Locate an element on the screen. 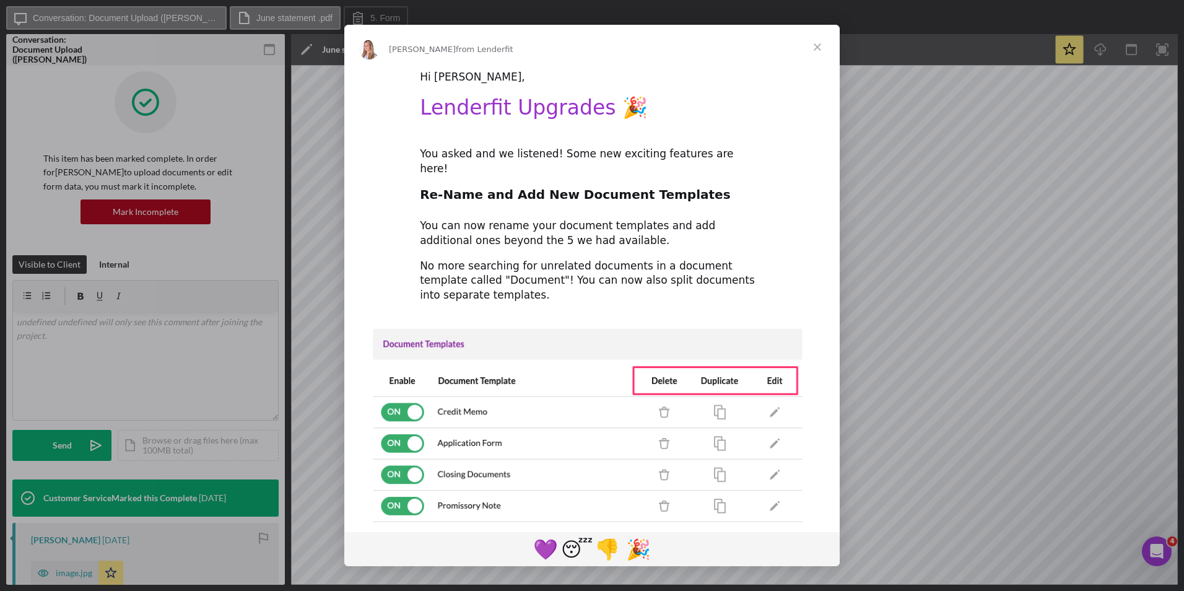  span: tada reaction is located at coordinates (638, 549).